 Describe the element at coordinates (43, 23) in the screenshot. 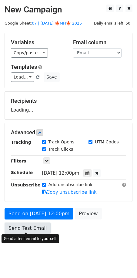

I see `small: Google Sheet:` at that location.